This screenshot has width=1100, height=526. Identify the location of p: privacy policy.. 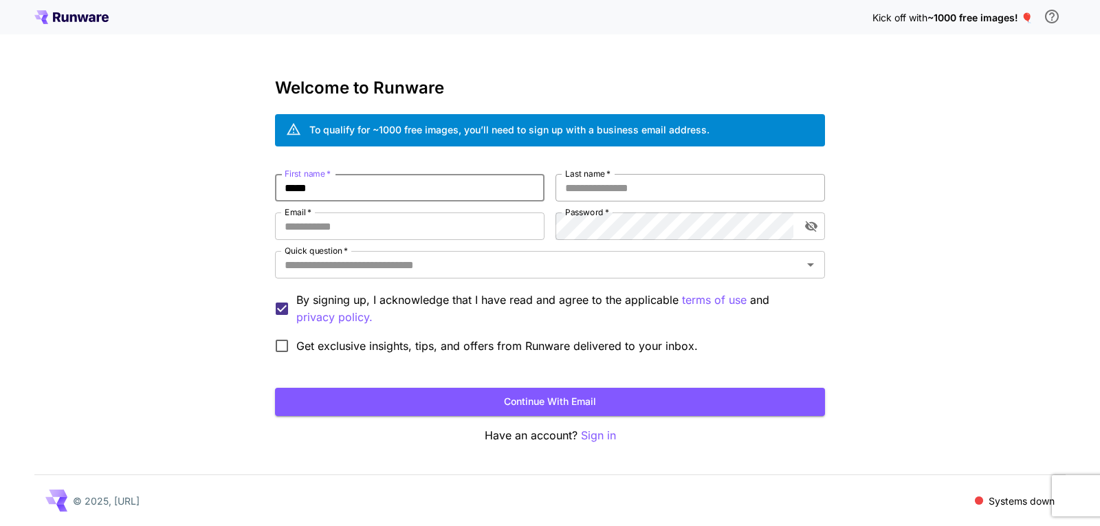
(334, 317).